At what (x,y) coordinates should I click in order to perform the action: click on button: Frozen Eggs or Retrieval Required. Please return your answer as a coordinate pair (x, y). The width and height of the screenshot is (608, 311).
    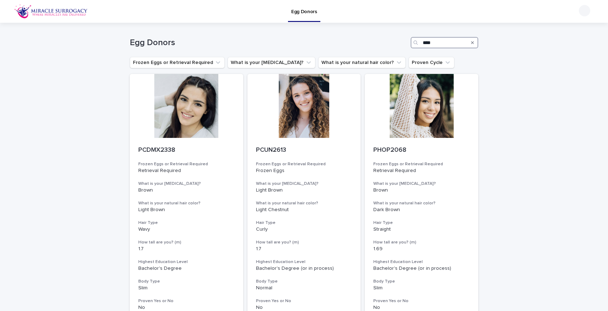
    Looking at the image, I should click on (177, 63).